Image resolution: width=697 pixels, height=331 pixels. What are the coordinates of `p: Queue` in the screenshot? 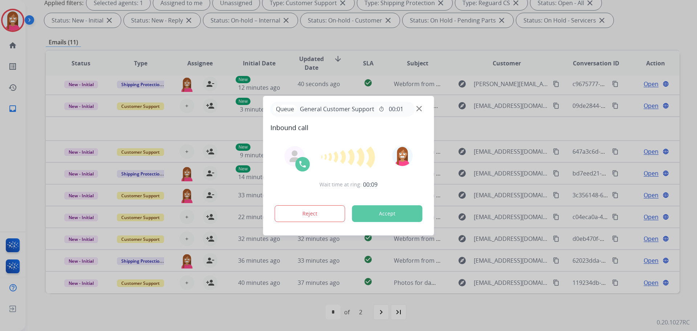 It's located at (285, 109).